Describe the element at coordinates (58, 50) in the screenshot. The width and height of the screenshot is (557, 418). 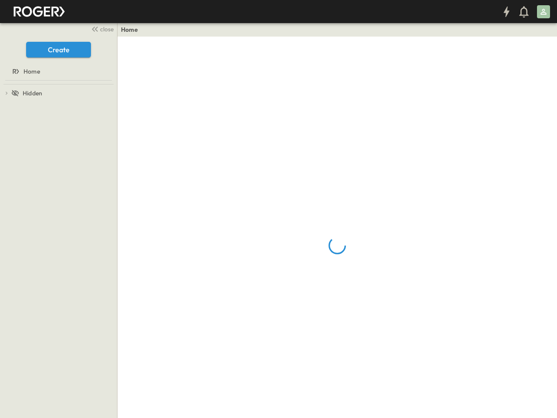
I see `button: Create` at that location.